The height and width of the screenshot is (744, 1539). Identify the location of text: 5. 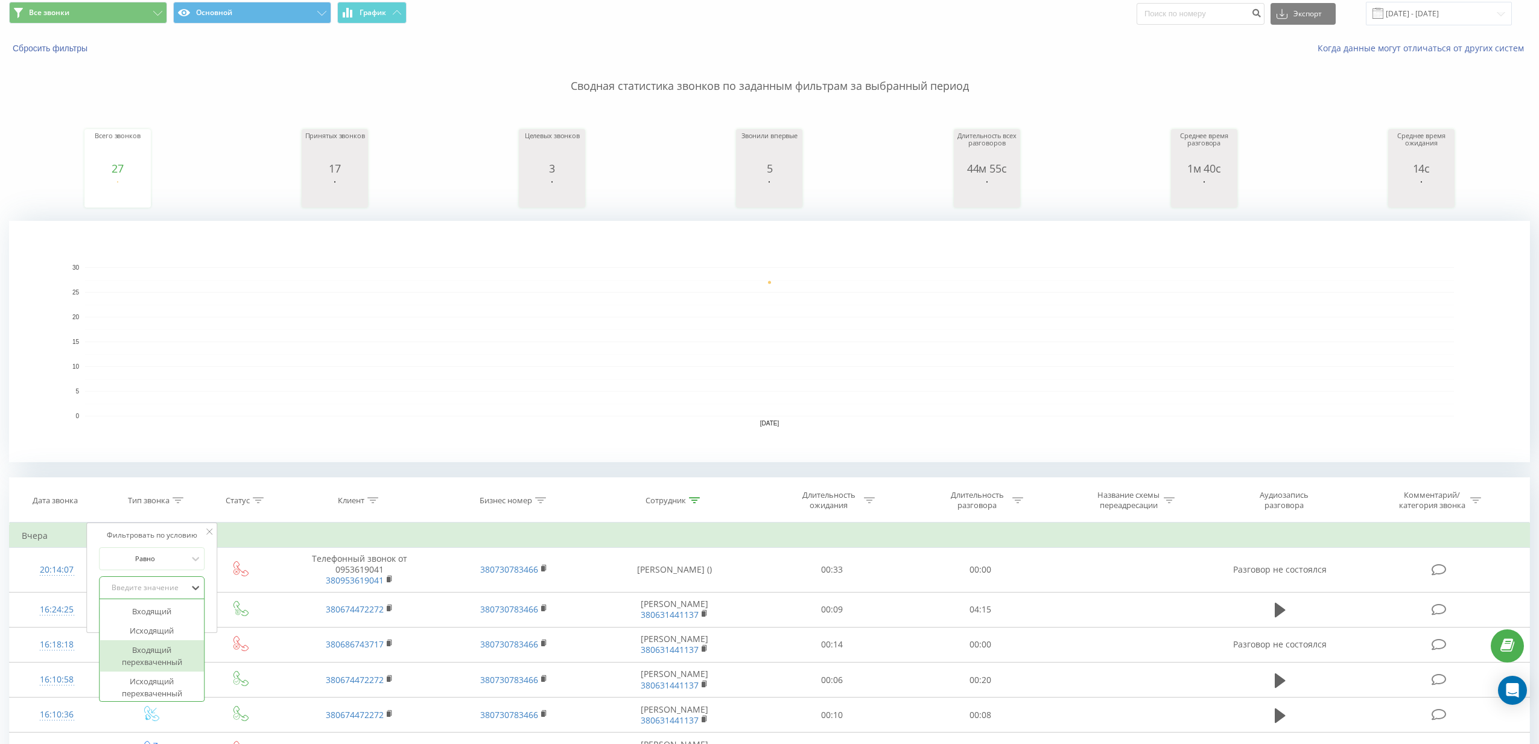
(77, 391).